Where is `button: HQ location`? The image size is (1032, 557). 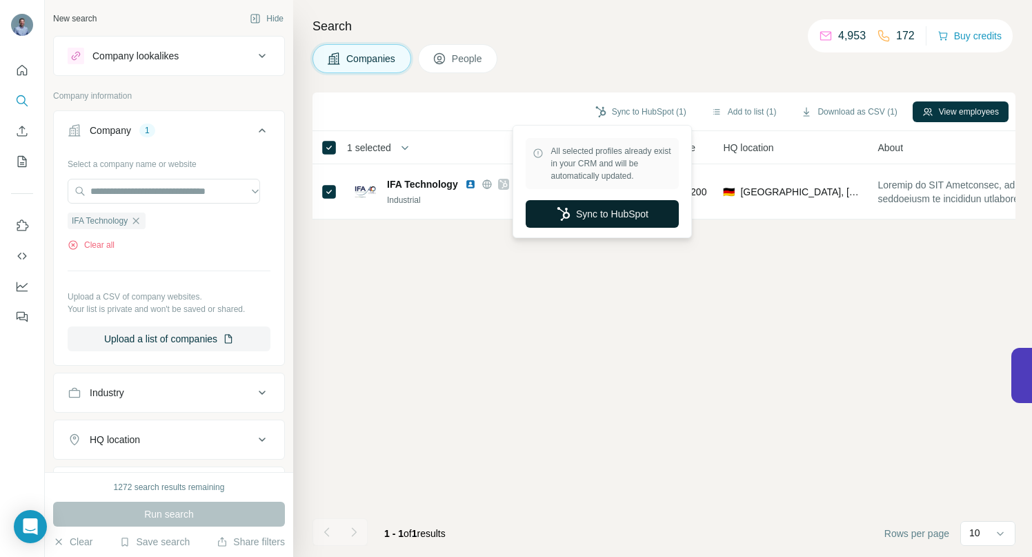
button: HQ location is located at coordinates (169, 439).